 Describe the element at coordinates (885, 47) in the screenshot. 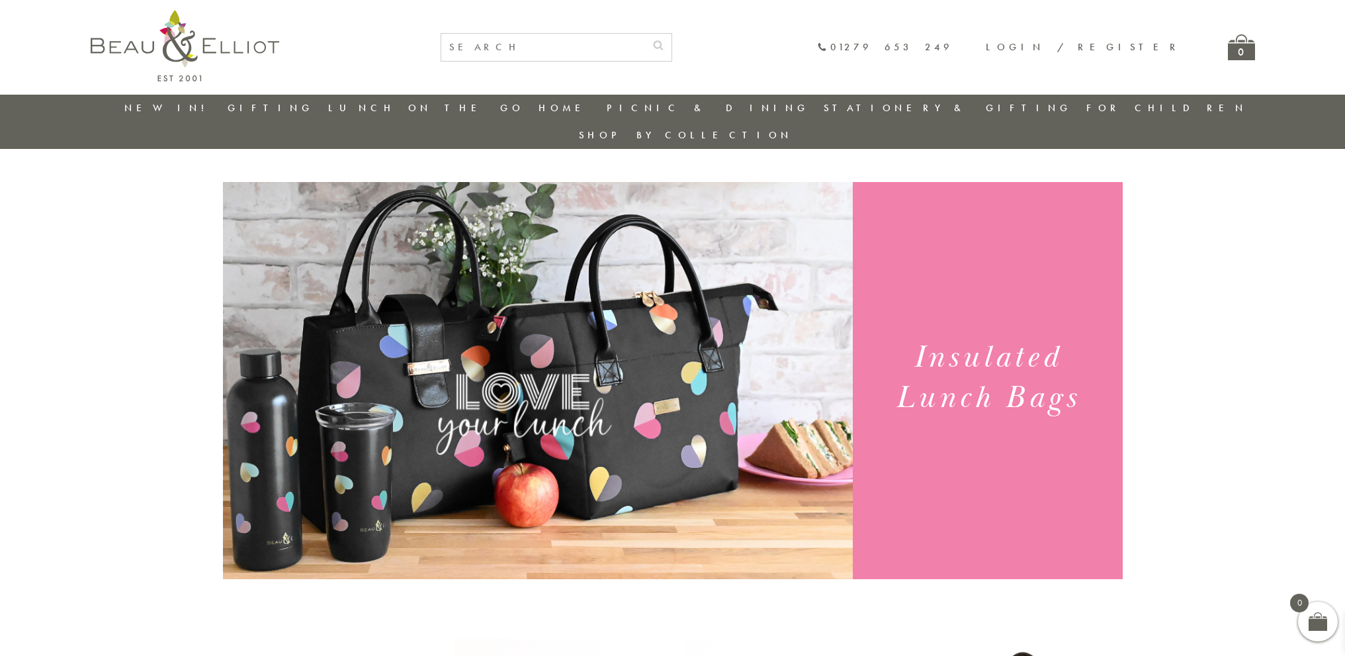

I see `a: 01279 653 249` at that location.